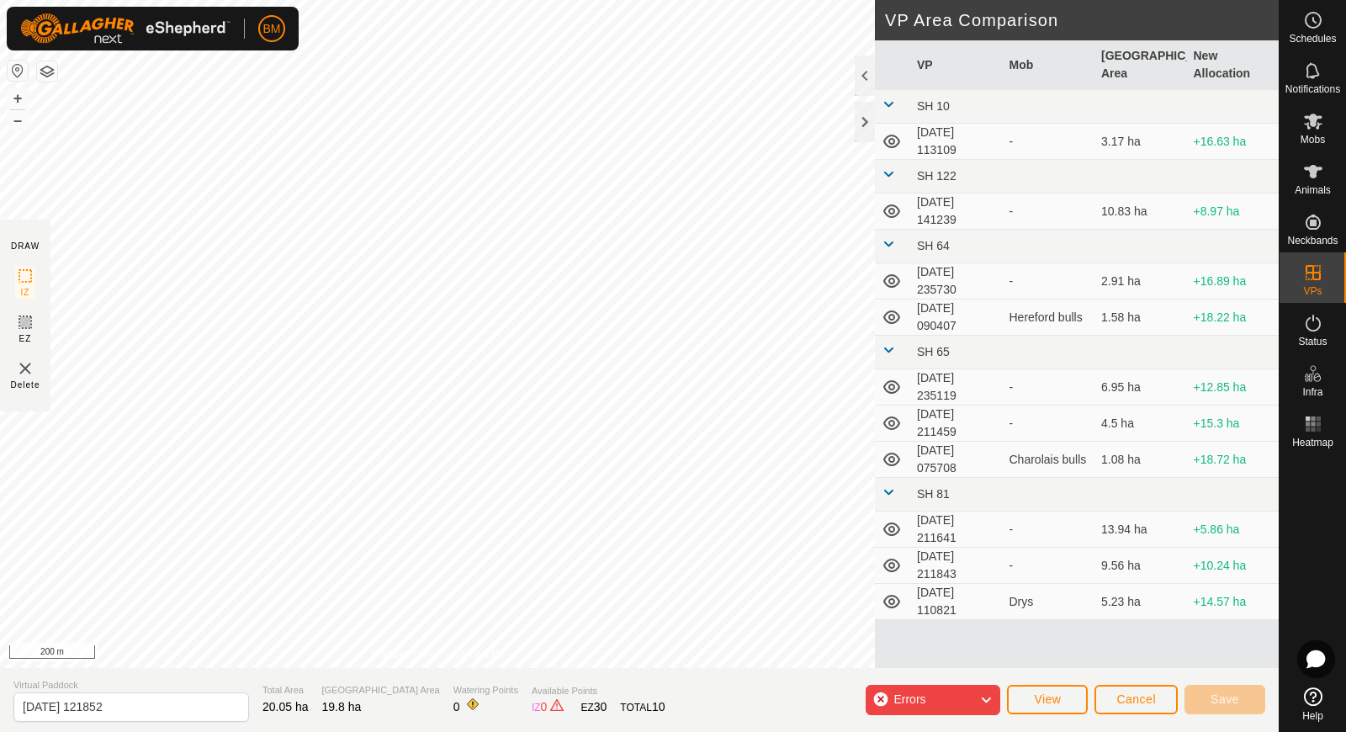 This screenshot has width=1346, height=732. What do you see at coordinates (1047, 699) in the screenshot?
I see `span: View` at bounding box center [1047, 699].